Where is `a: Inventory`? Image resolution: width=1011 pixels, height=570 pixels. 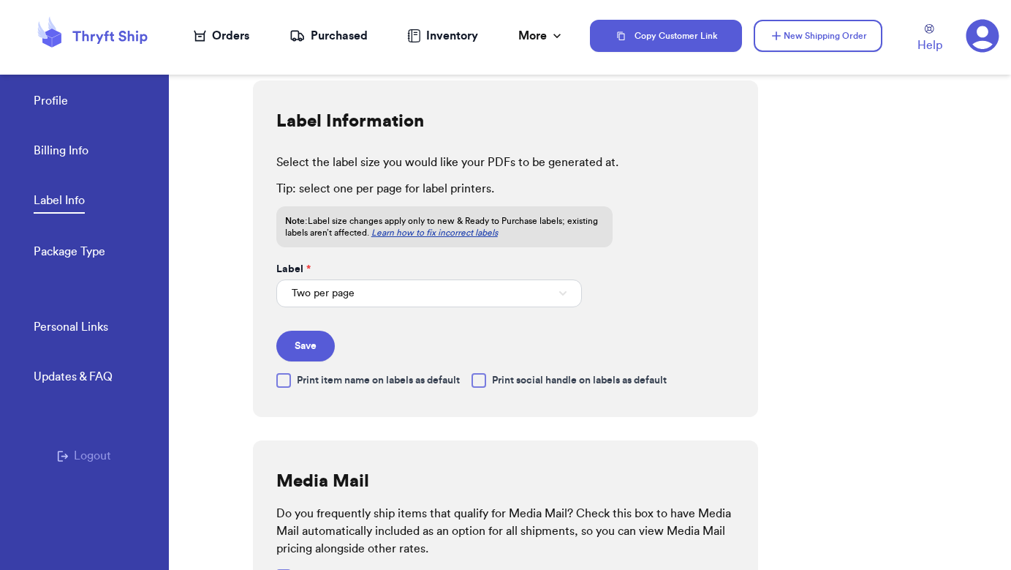 a: Inventory is located at coordinates (442, 36).